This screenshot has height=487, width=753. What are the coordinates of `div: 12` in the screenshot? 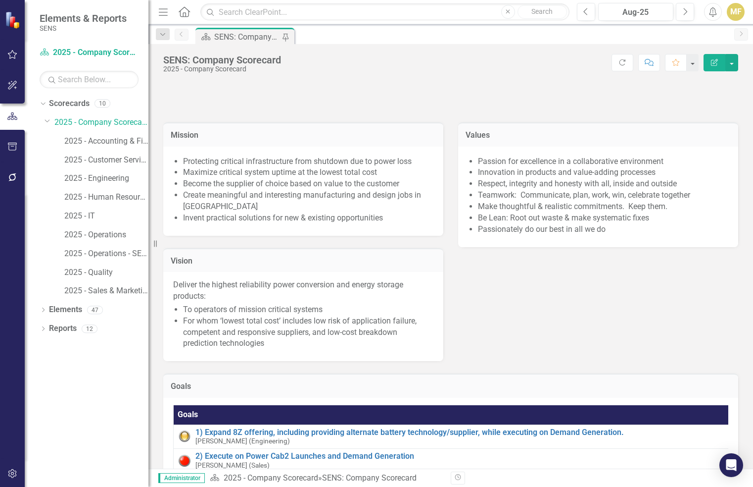 It's located at (90, 328).